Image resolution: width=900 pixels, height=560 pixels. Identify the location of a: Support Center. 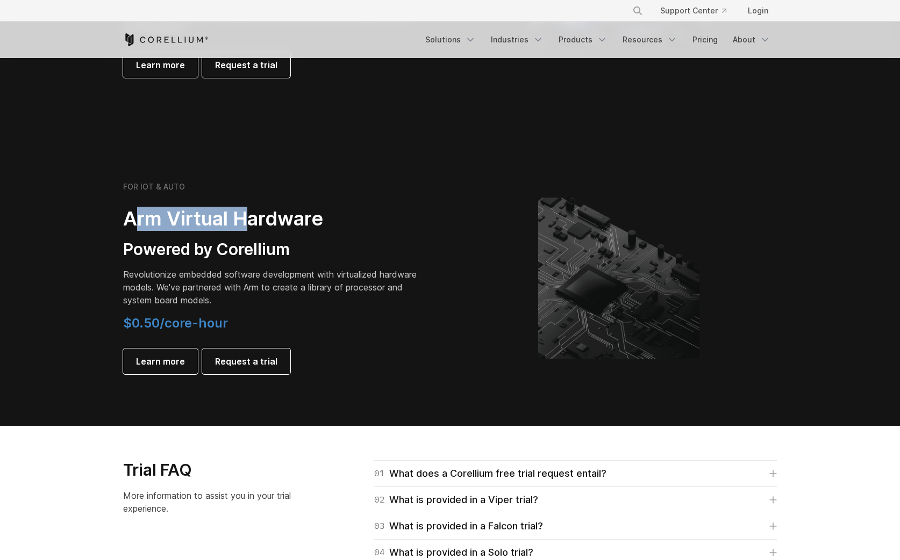
(693, 11).